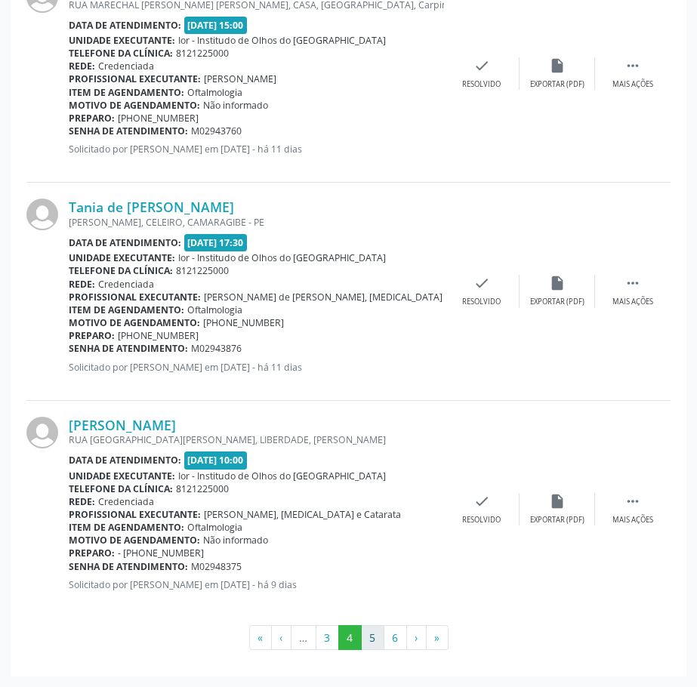 The height and width of the screenshot is (687, 697). I want to click on span: M02948375, so click(216, 566).